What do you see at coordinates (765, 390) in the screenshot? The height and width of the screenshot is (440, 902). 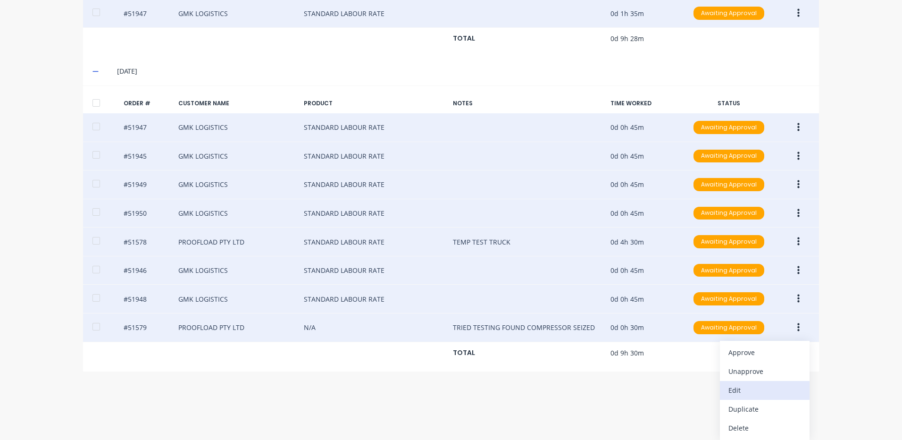 I see `div: Edit` at bounding box center [765, 390].